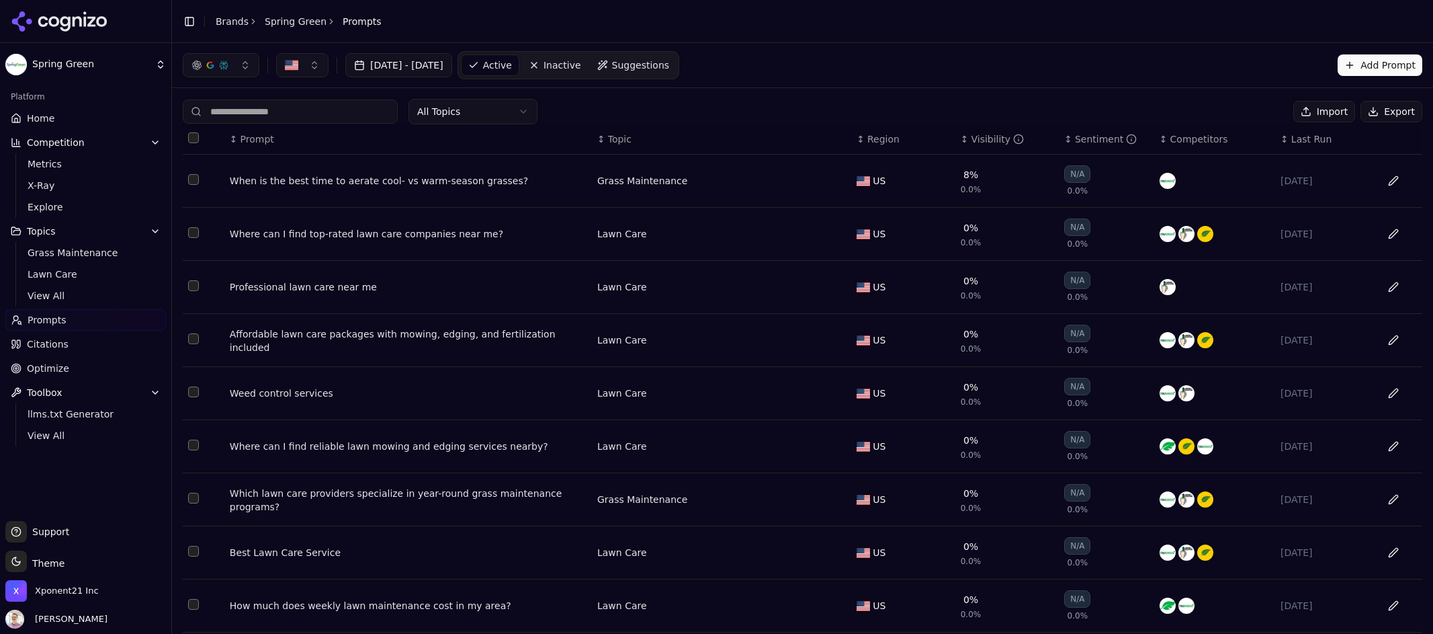  I want to click on button: Export, so click(1392, 112).